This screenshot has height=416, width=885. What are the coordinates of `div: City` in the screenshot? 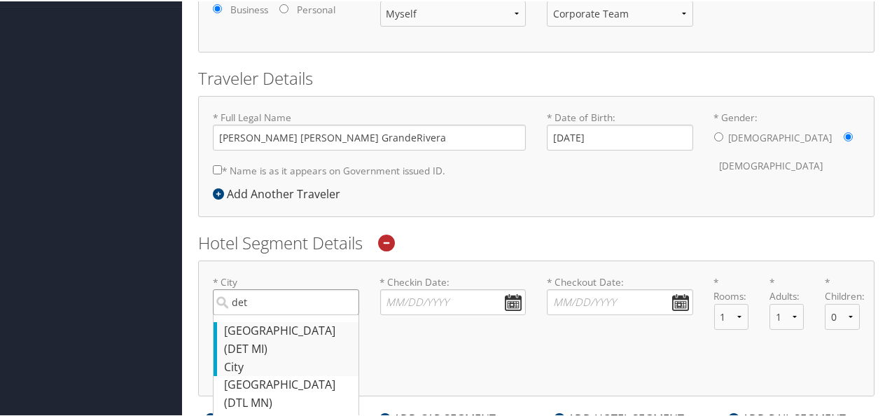 It's located at (288, 366).